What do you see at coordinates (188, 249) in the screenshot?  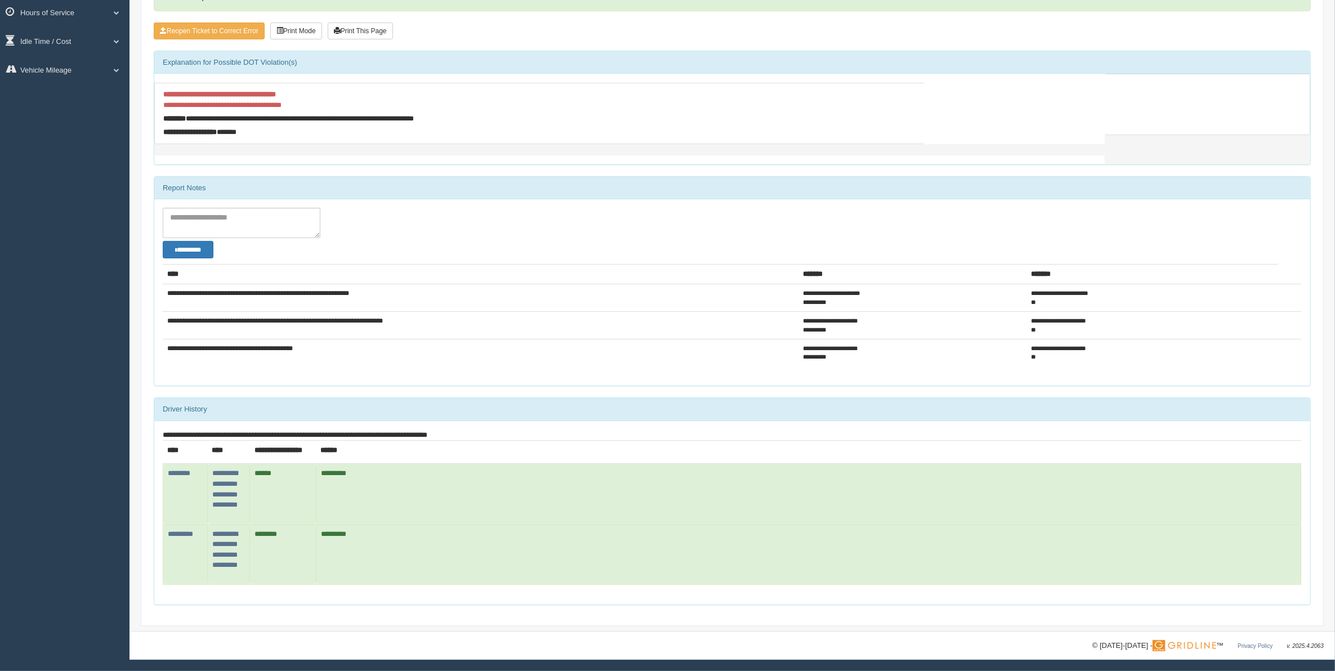 I see `button: Change Filter Options` at bounding box center [188, 249].